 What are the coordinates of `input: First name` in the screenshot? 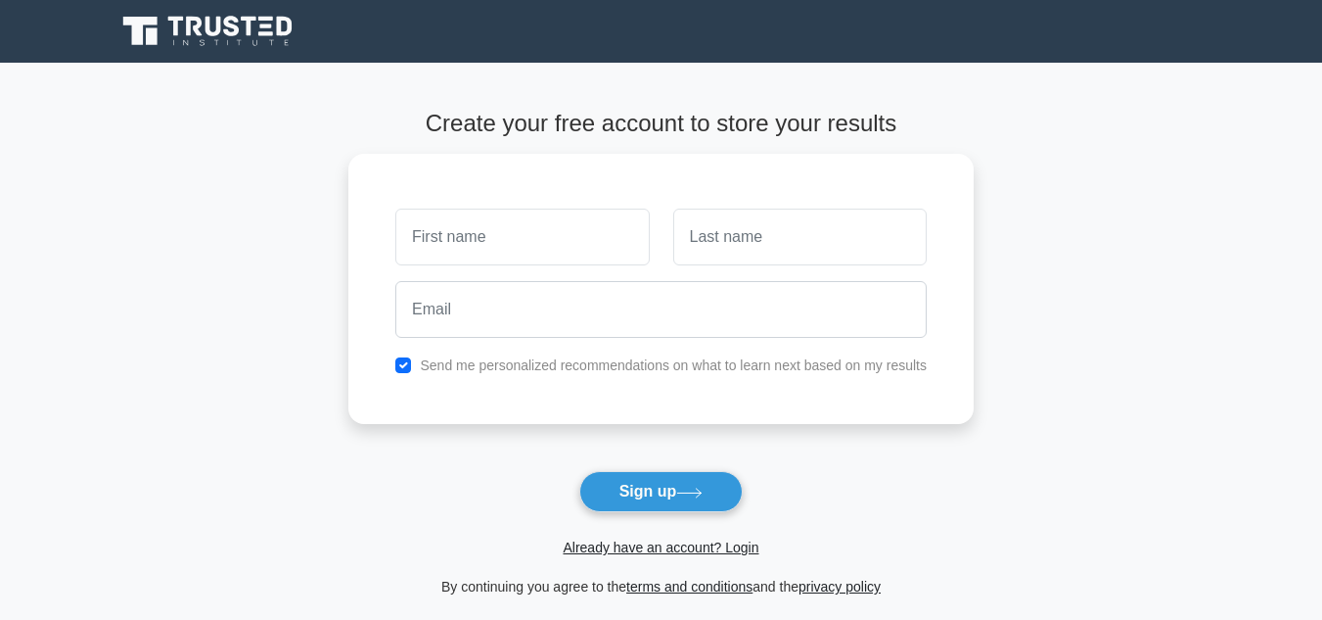 It's located at (522, 237).